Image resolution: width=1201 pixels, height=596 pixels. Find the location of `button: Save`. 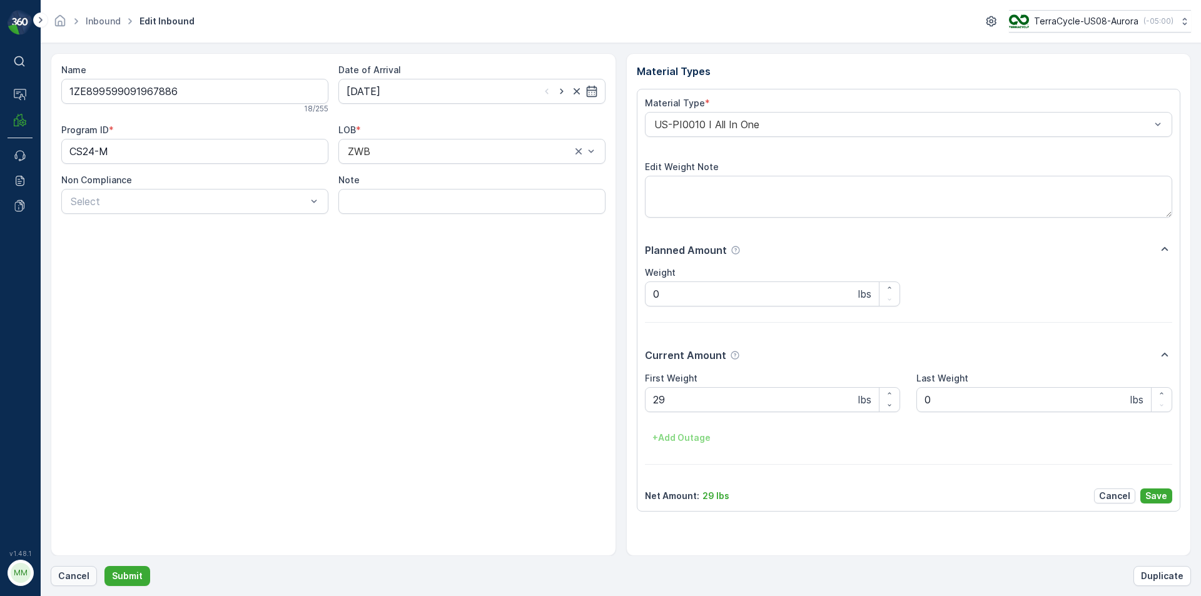

button: Save is located at coordinates (1156, 496).